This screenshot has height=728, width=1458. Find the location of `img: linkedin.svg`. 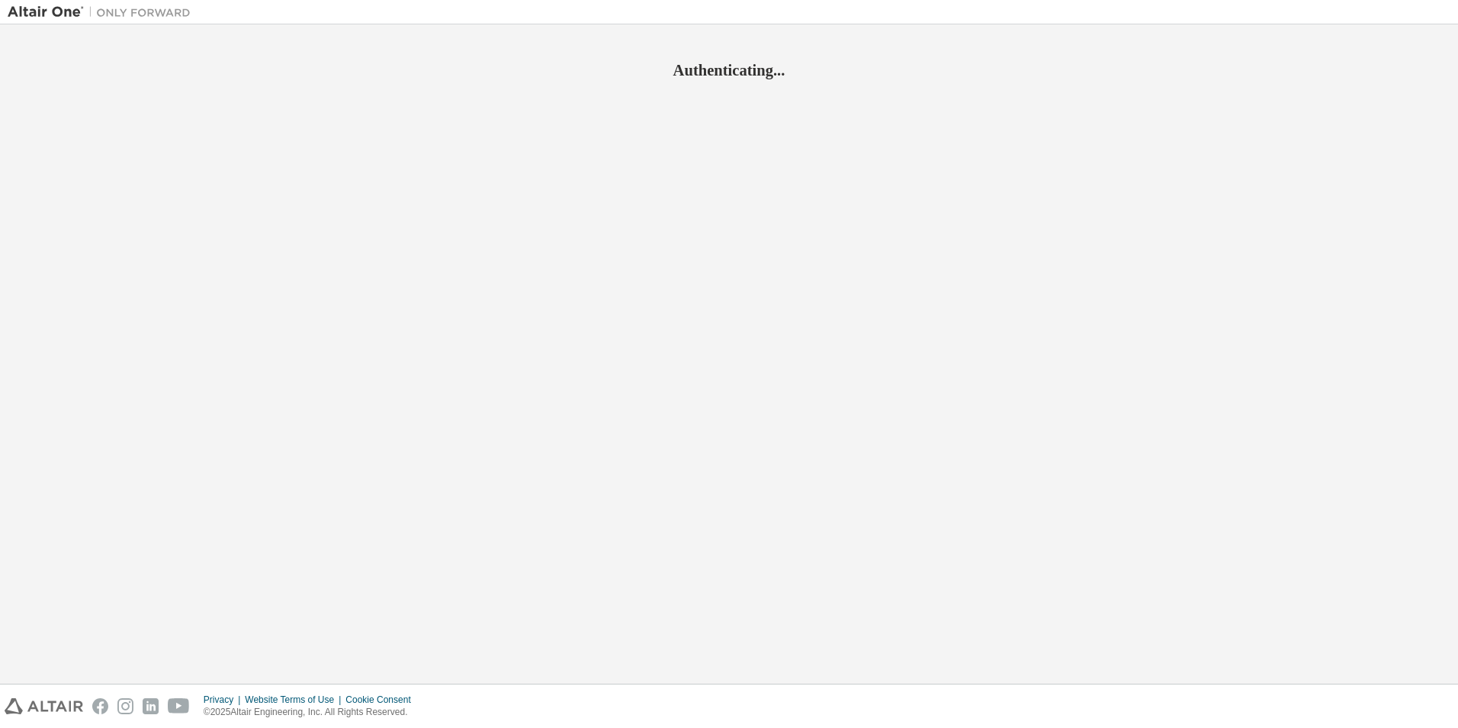

img: linkedin.svg is located at coordinates (150, 706).